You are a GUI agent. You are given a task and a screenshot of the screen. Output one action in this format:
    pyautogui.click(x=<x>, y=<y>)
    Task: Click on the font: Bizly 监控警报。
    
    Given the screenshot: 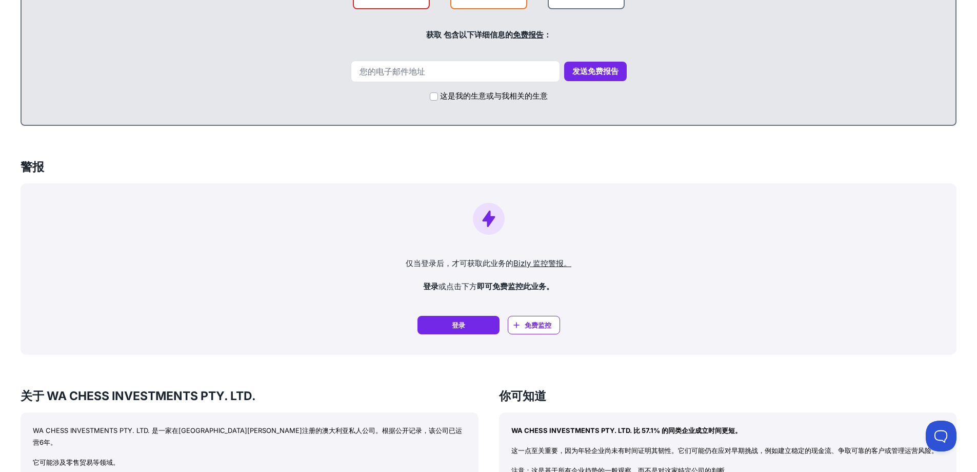 What is the action you would take?
    pyautogui.click(x=542, y=263)
    